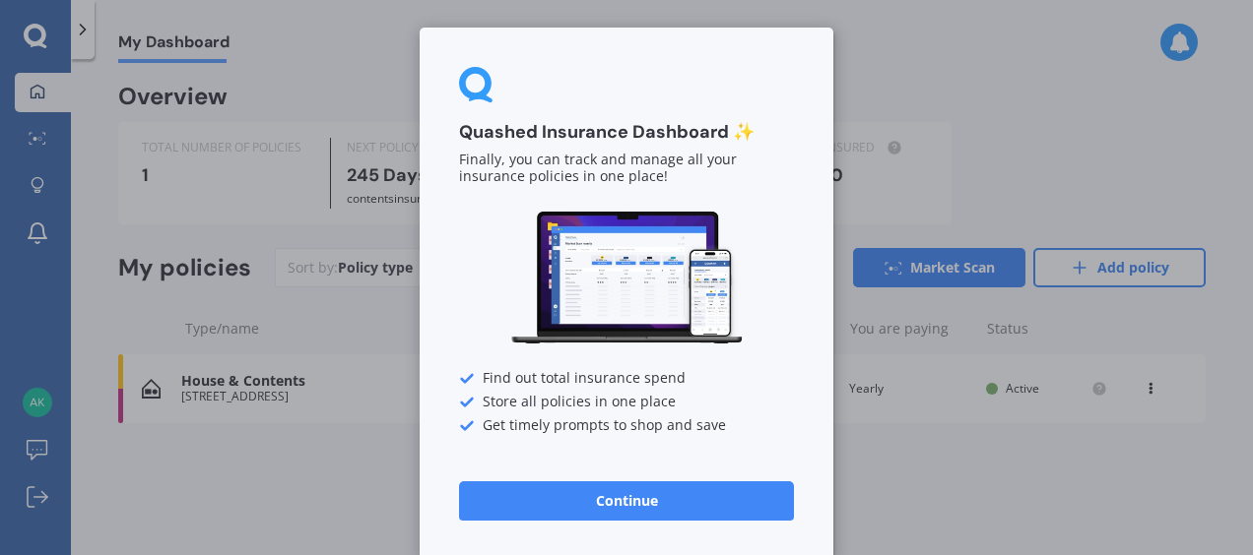  What do you see at coordinates (626, 501) in the screenshot?
I see `button: Continue` at bounding box center [626, 501].